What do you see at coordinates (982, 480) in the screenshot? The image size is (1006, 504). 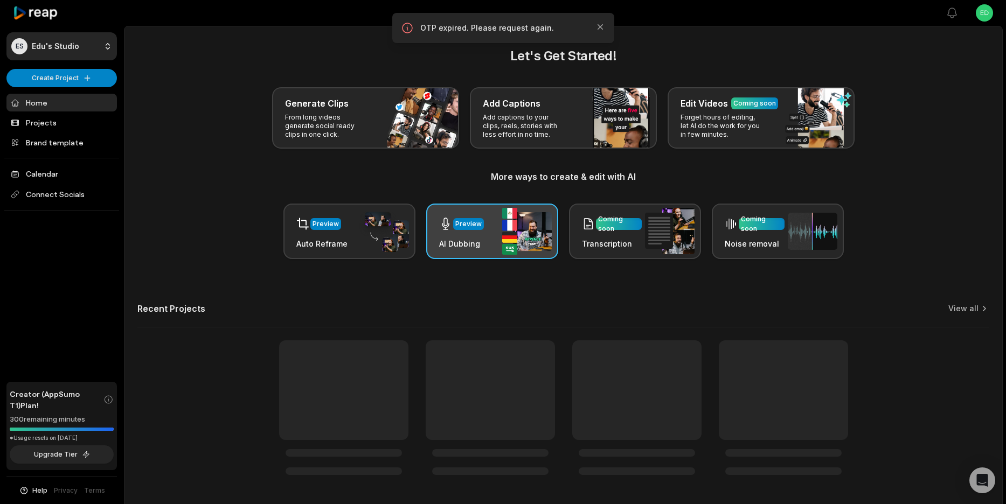 I see `div: Open Intercom Messenger` at bounding box center [982, 480].